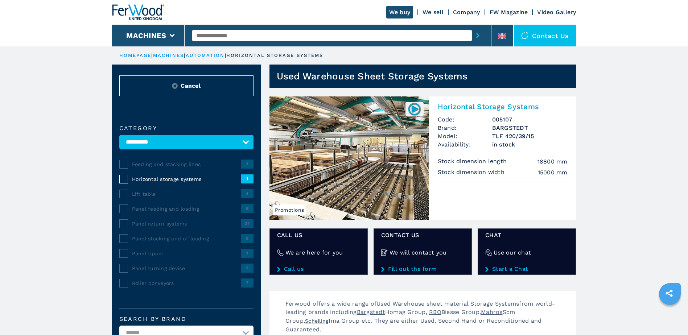 The image size is (688, 335). Describe the element at coordinates (435, 312) in the screenshot. I see `span: RBO` at that location.